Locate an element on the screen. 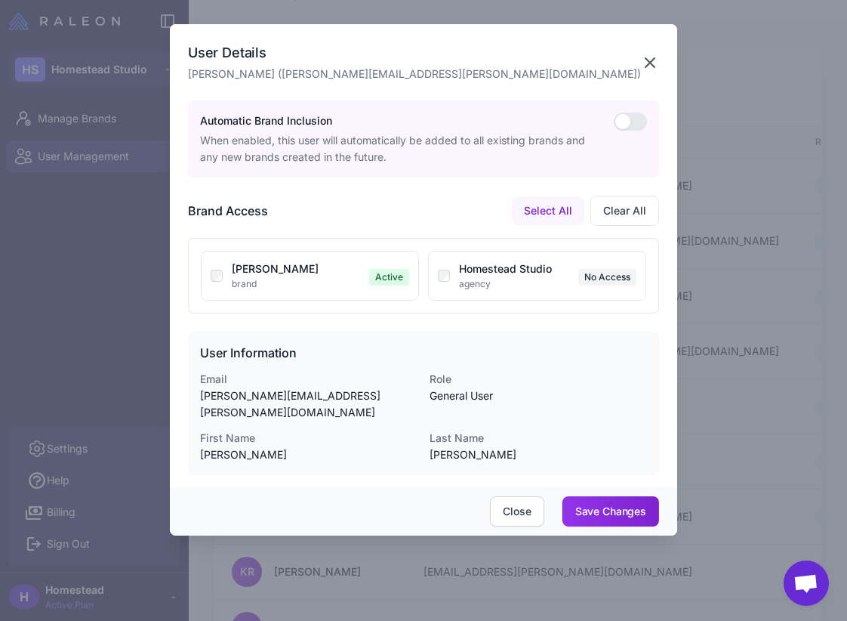 The image size is (847, 621). dt: Last Name is located at coordinates (539, 438).